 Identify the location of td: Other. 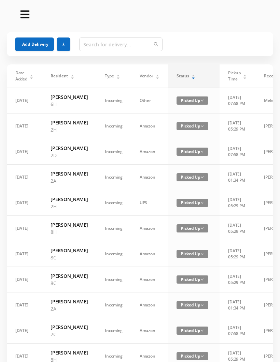
(149, 101).